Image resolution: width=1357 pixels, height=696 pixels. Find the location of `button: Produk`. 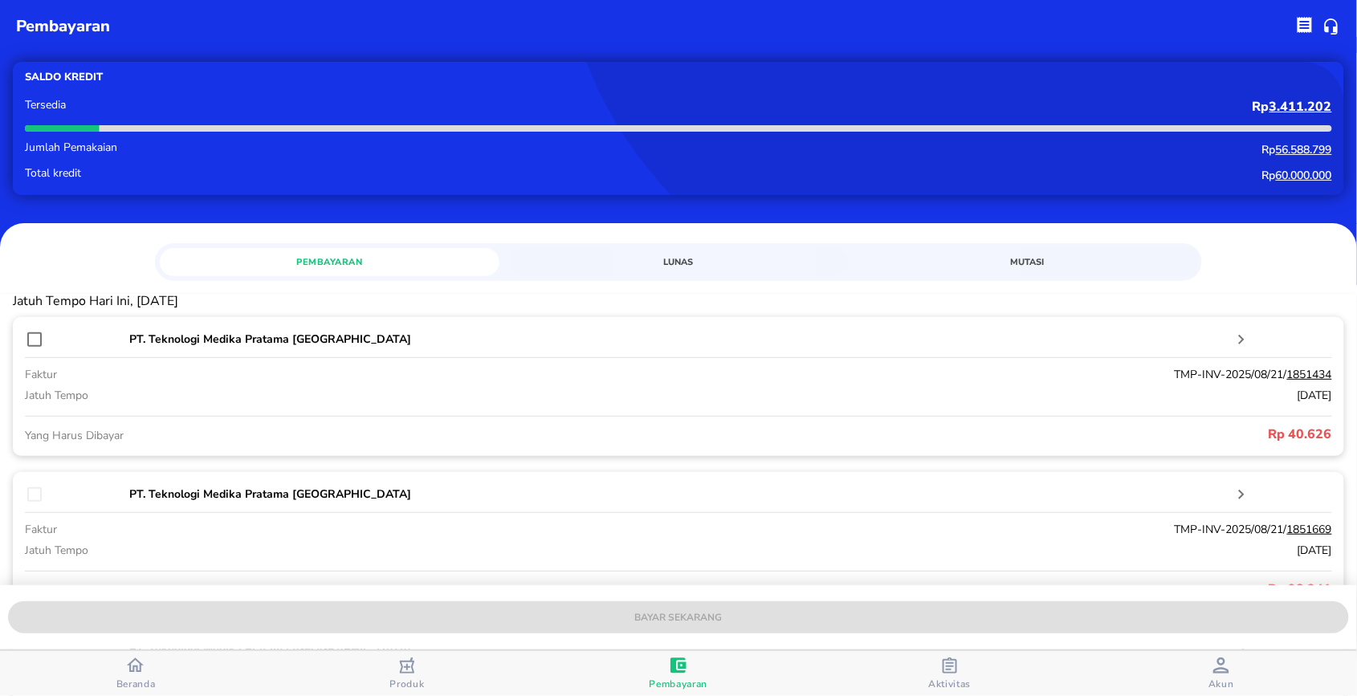

button: Produk is located at coordinates (407, 674).